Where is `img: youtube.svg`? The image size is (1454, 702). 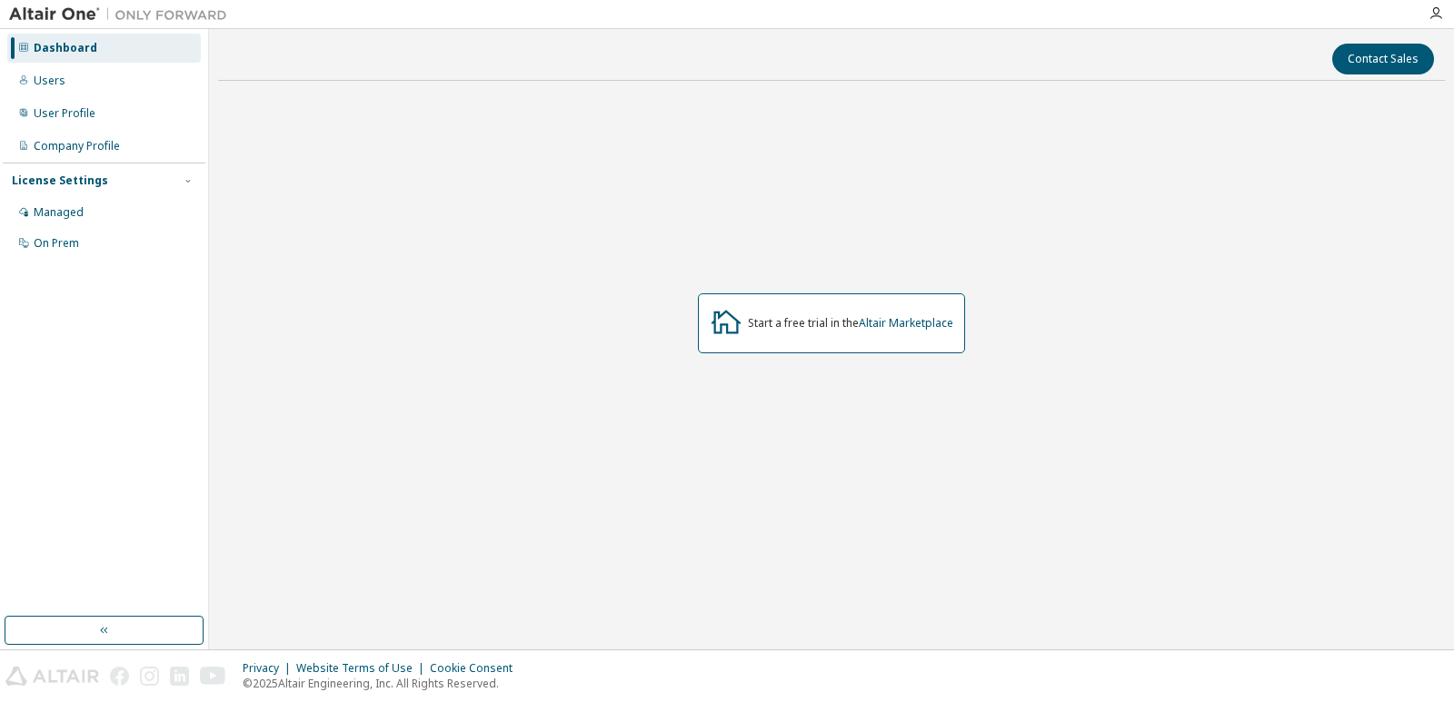
img: youtube.svg is located at coordinates (213, 676).